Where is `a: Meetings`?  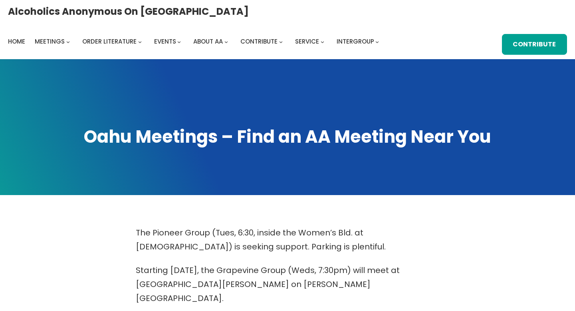
a: Meetings is located at coordinates (50, 42).